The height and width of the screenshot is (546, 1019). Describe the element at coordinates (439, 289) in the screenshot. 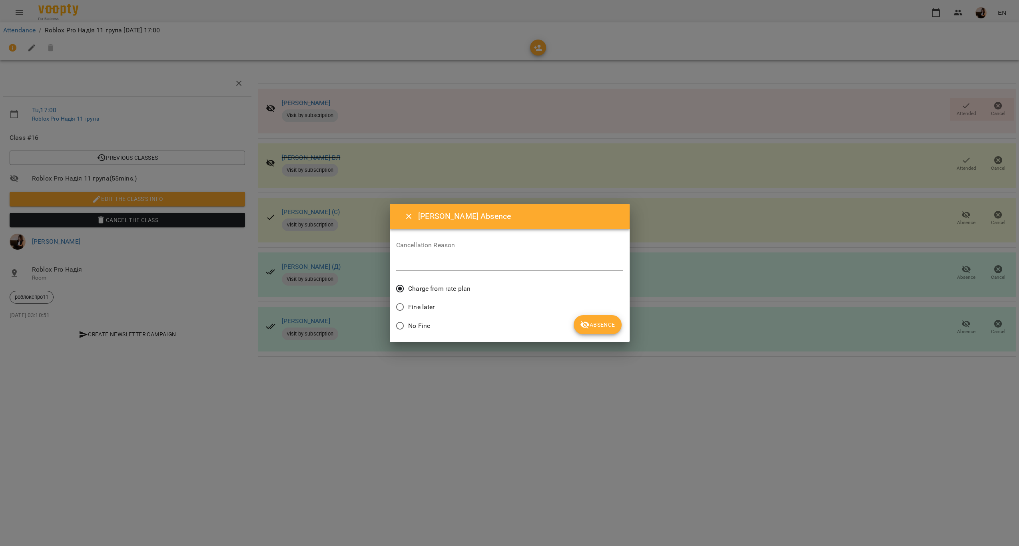

I see `span: Charge from rate plan` at that location.